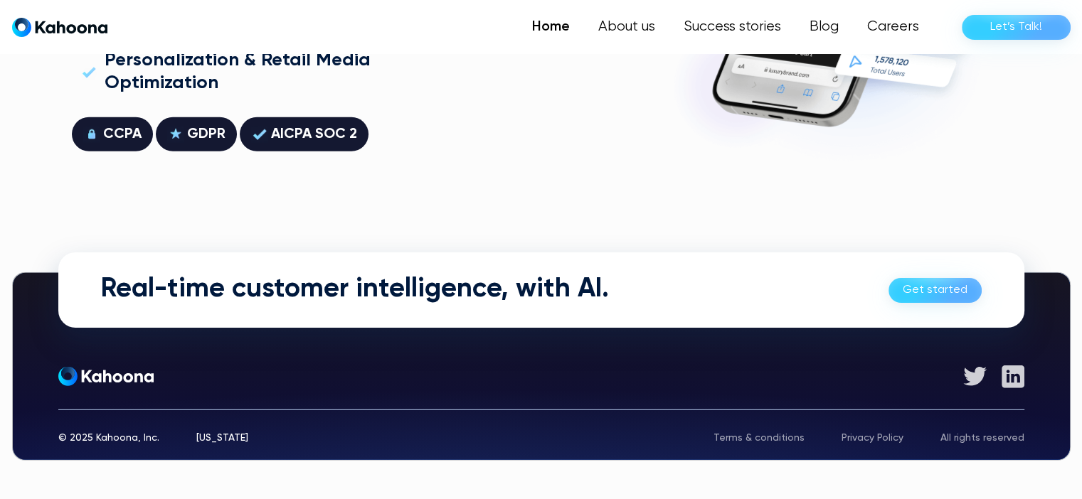 The image size is (1082, 499). I want to click on h2: Real-time customer intelligence, with AI., so click(355, 290).